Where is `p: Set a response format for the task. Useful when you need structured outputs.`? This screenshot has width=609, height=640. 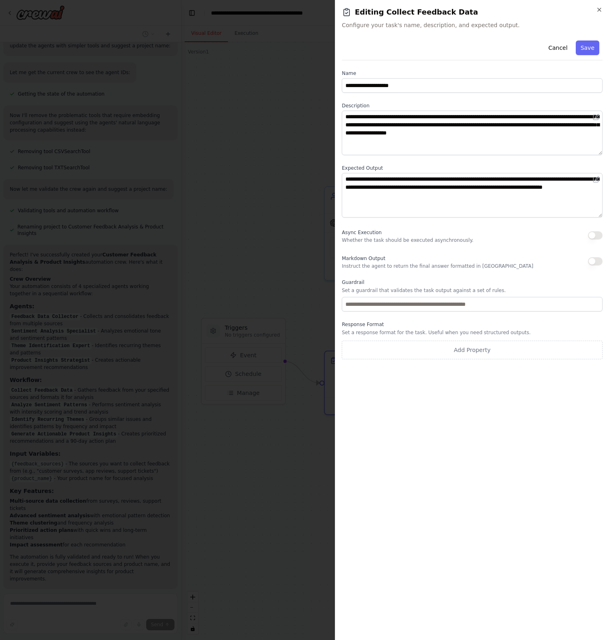 p: Set a response format for the task. Useful when you need structured outputs. is located at coordinates (473, 333).